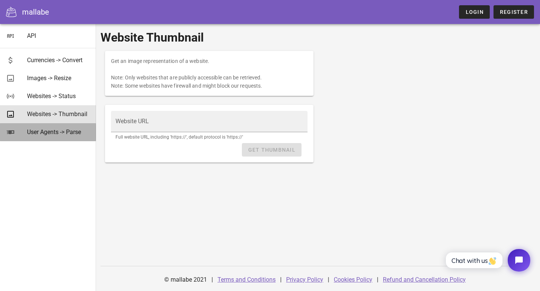  What do you see at coordinates (209, 137) in the screenshot?
I see `div: Full website URL, including 'https://', default protocol is 'https://'` at bounding box center [209, 137].